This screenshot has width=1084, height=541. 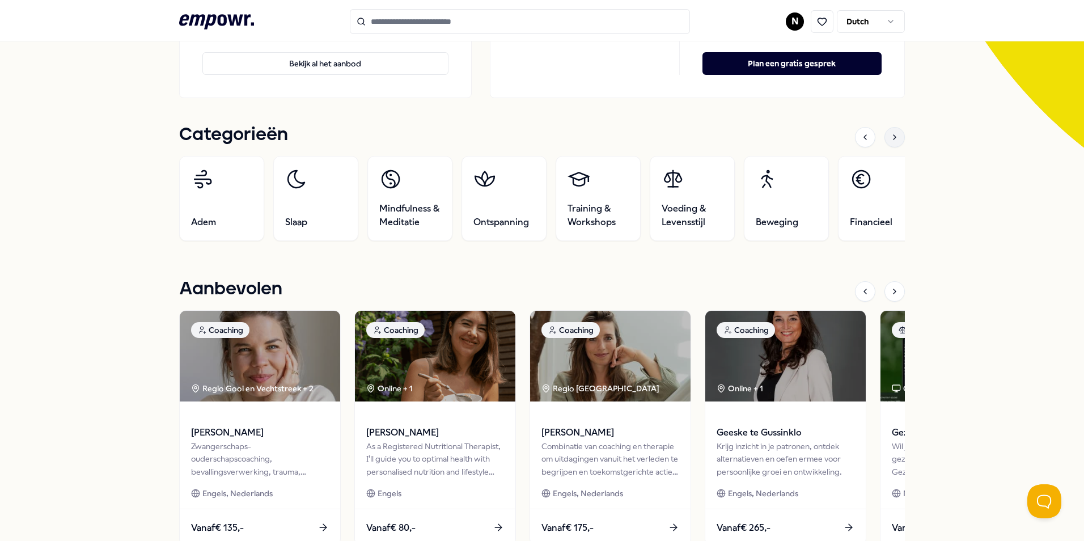 What do you see at coordinates (234, 135) in the screenshot?
I see `h1: Categorieën` at bounding box center [234, 135].